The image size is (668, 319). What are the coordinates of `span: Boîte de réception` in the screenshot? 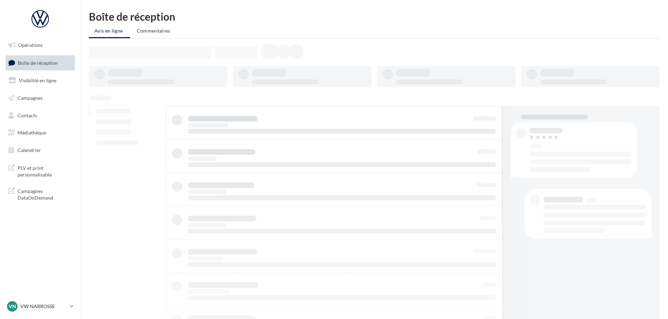 It's located at (38, 62).